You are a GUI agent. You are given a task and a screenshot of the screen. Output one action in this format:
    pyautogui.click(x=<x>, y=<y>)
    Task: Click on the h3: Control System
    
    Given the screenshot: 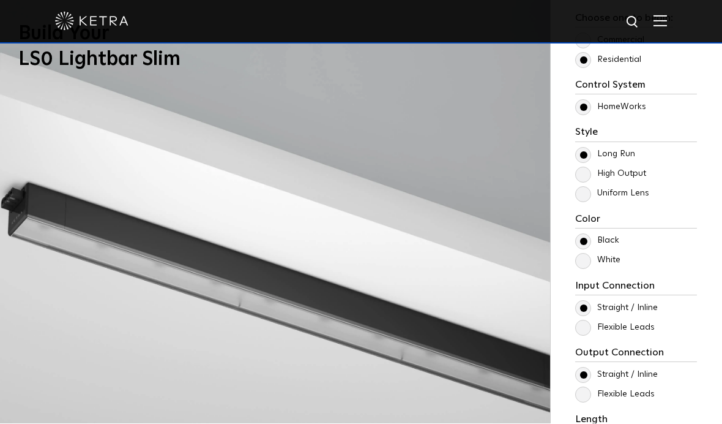 What is the action you would take?
    pyautogui.click(x=636, y=87)
    